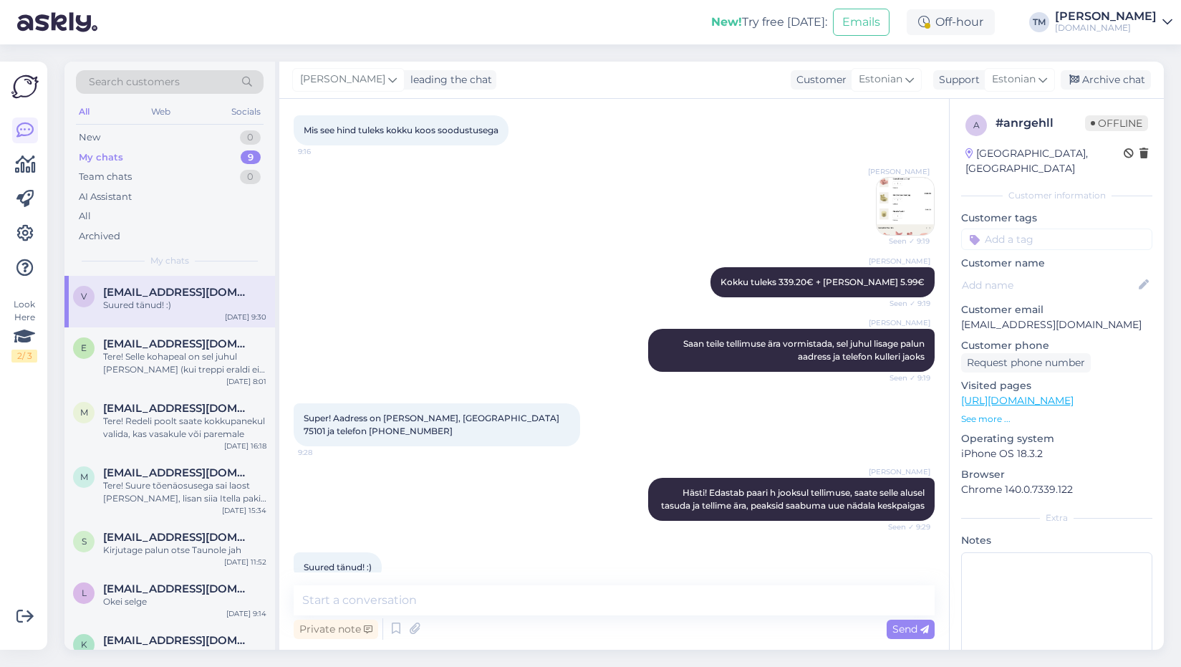  Describe the element at coordinates (1057, 438) in the screenshot. I see `p: Operating system` at that location.